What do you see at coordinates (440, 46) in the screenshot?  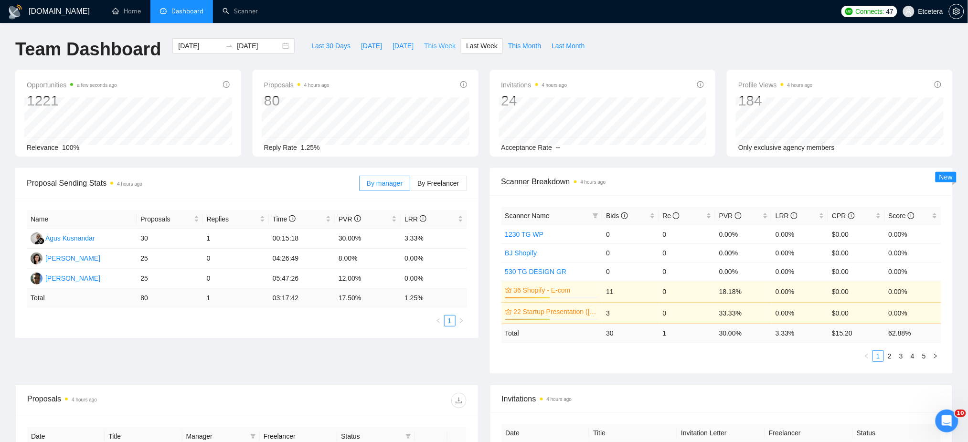 I see `button: This Week` at bounding box center [440, 46].